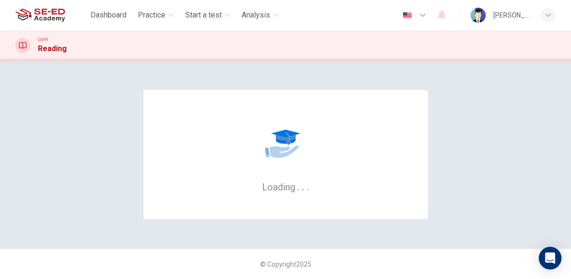  I want to click on img: SE-ED Academy logo, so click(40, 15).